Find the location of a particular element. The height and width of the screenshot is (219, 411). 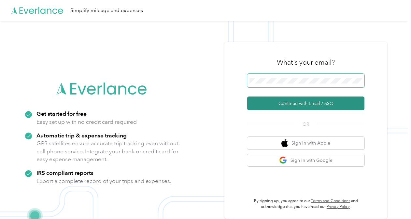

strong: IRS compliant reports is located at coordinates (65, 173).